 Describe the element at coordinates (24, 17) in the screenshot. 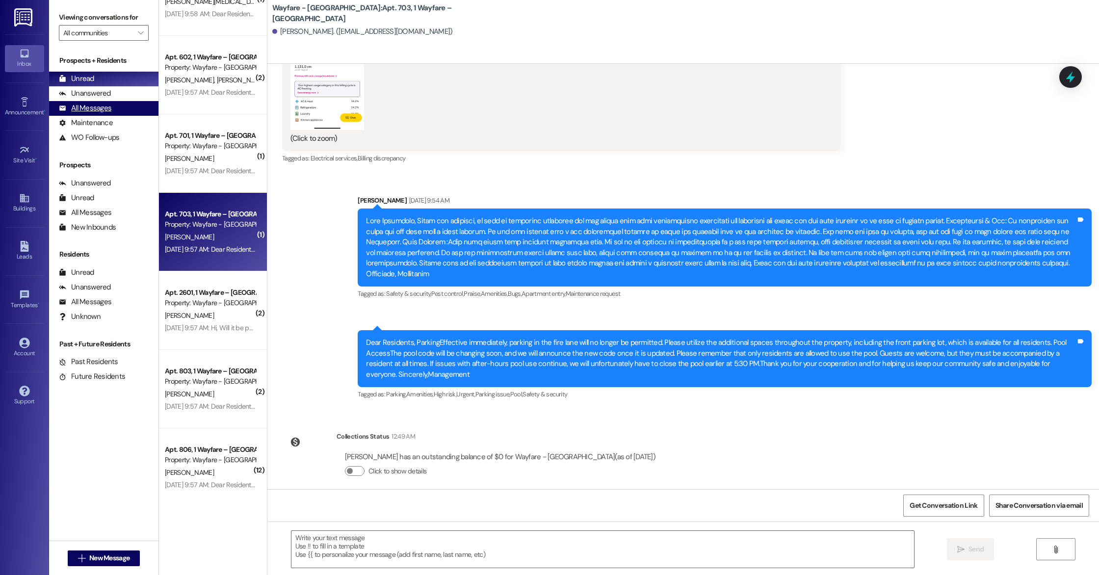

I see `img: ResiDesk Logo` at that location.